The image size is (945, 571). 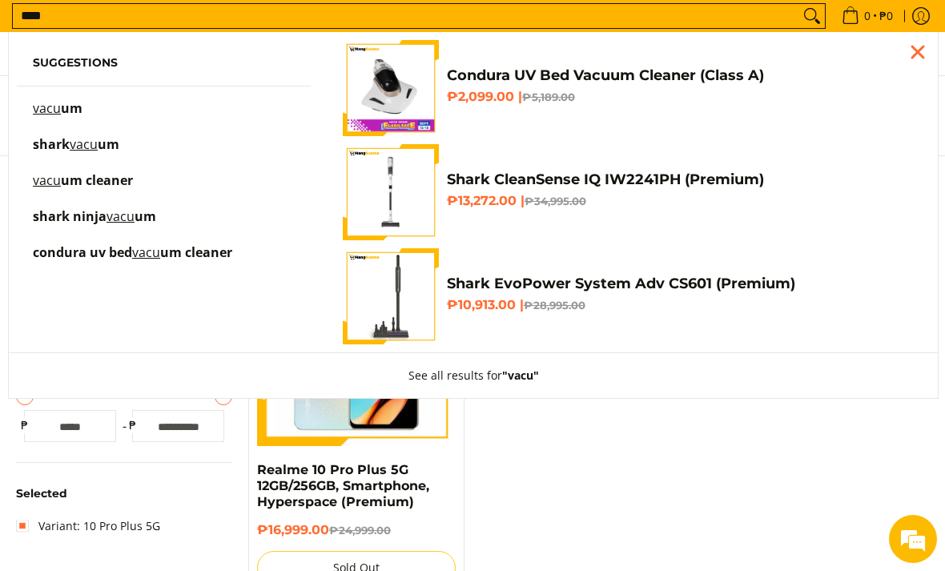 What do you see at coordinates (82, 188) in the screenshot?
I see `p: vacuum cleaner` at bounding box center [82, 188].